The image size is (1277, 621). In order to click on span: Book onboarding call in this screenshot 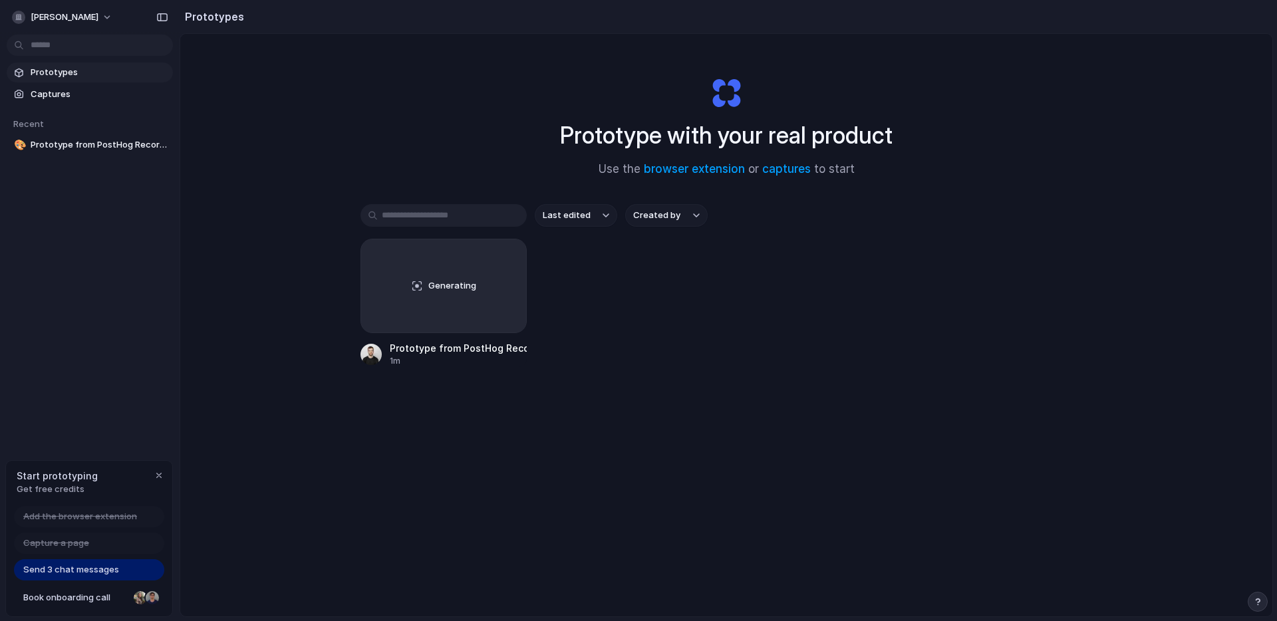, I will do `click(76, 598)`.